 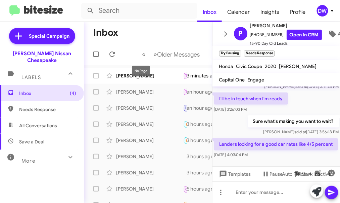 I want to click on span: Save a Deal, so click(x=32, y=141).